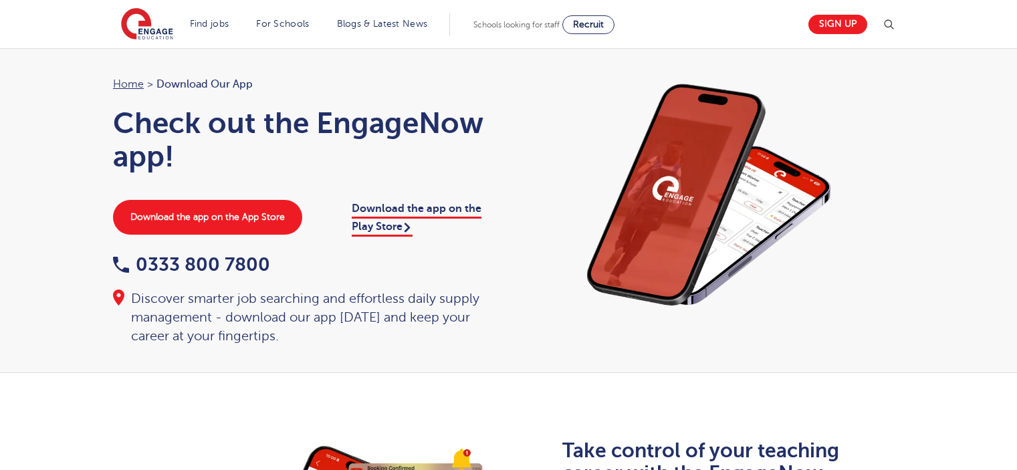  What do you see at coordinates (382, 23) in the screenshot?
I see `a: Blogs & Latest News` at bounding box center [382, 23].